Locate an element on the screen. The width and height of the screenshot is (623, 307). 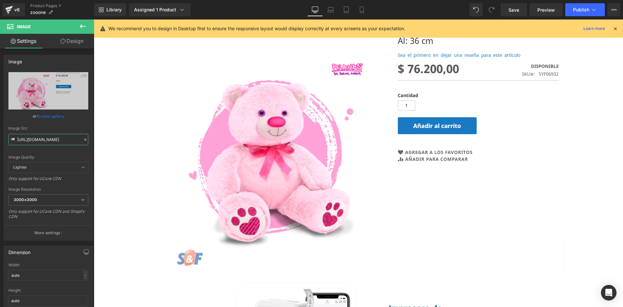
button: More is located at coordinates (614, 10).